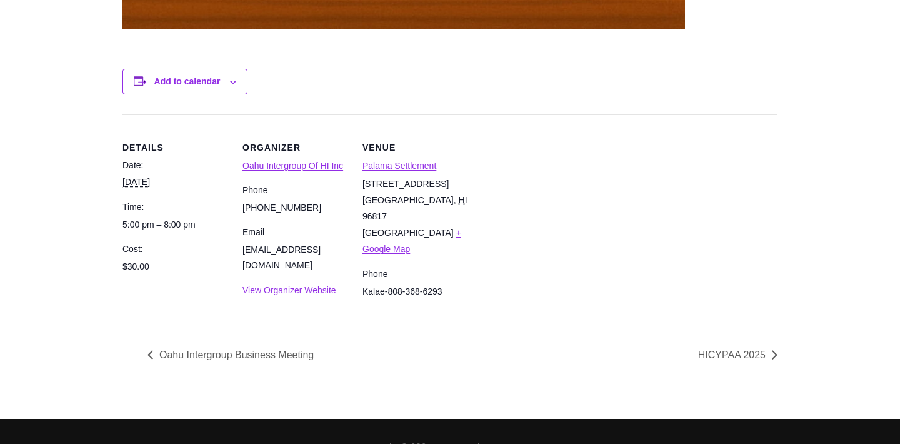  What do you see at coordinates (374, 216) in the screenshot?
I see `span: 96817` at bounding box center [374, 216].